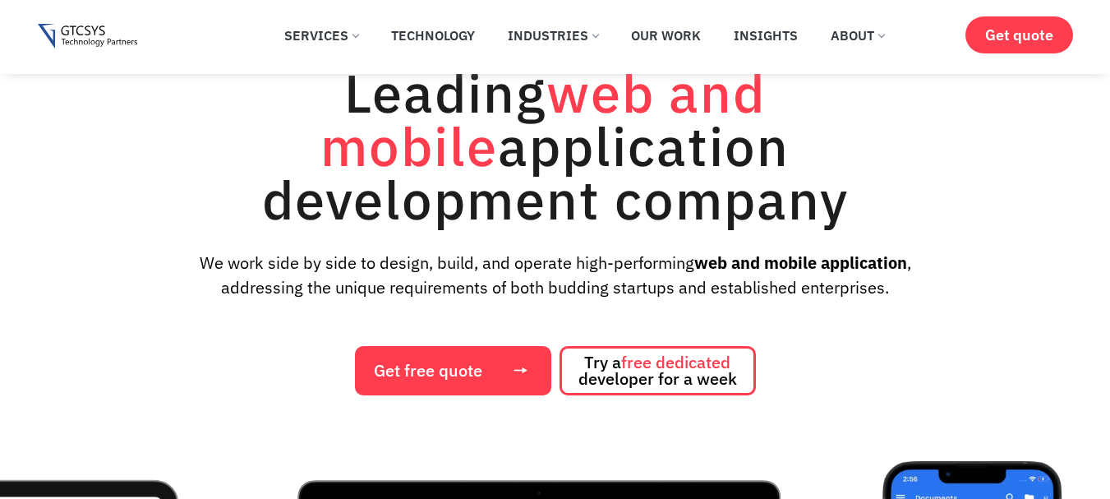 The image size is (1110, 499). What do you see at coordinates (1019, 35) in the screenshot?
I see `span: Get quote` at bounding box center [1019, 35].